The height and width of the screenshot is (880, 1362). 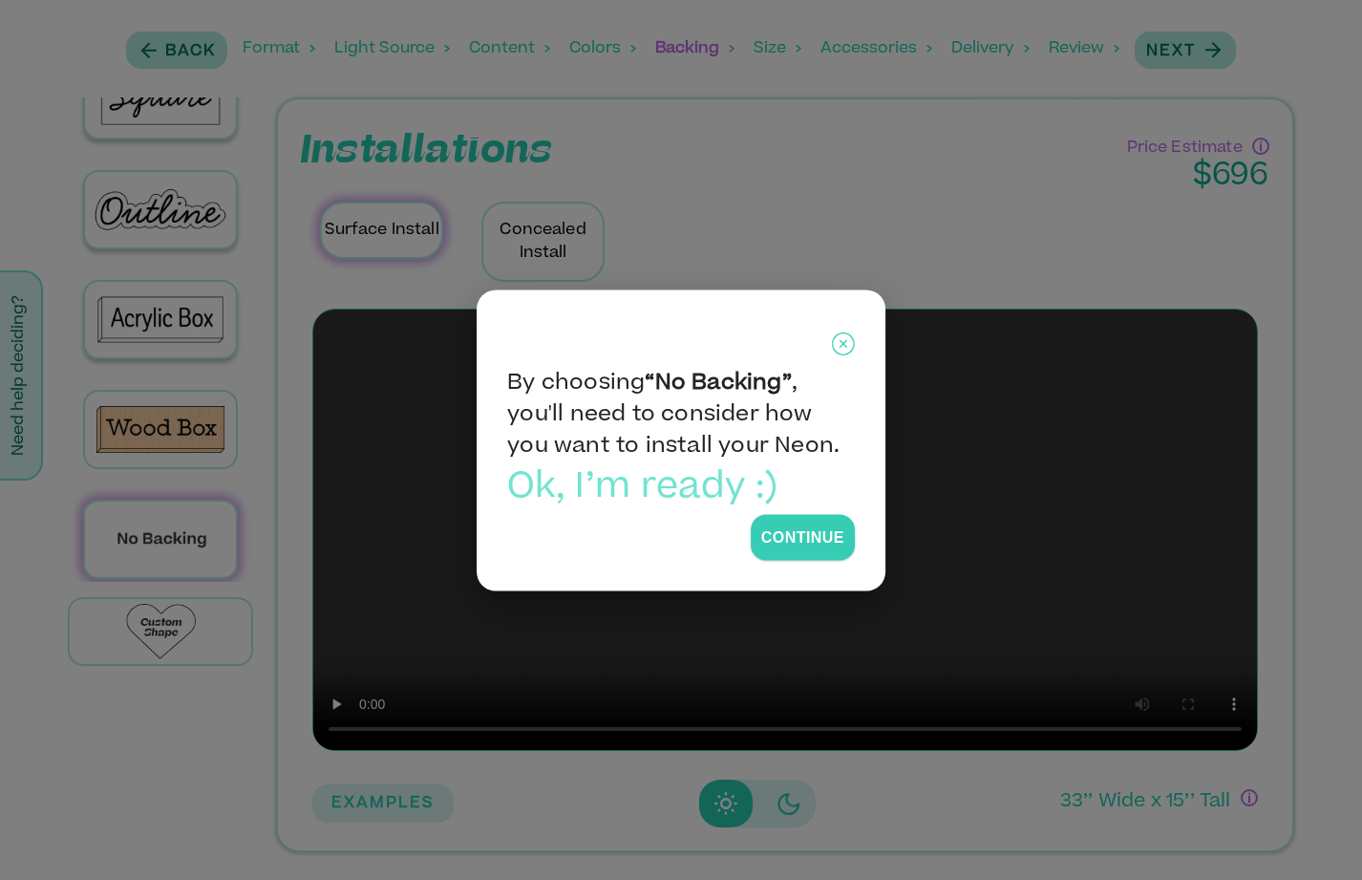 I want to click on p: By choosing , you'll need to consider how you want to install your Neon., so click(x=681, y=415).